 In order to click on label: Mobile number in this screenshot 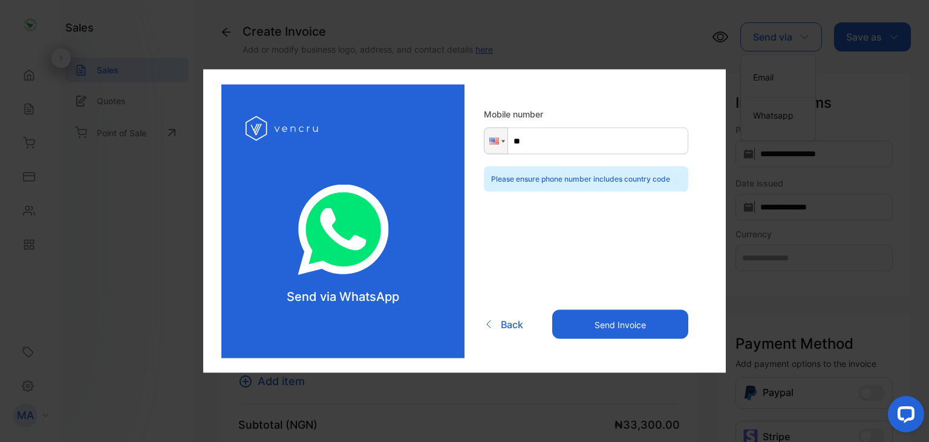, I will do `click(586, 114)`.